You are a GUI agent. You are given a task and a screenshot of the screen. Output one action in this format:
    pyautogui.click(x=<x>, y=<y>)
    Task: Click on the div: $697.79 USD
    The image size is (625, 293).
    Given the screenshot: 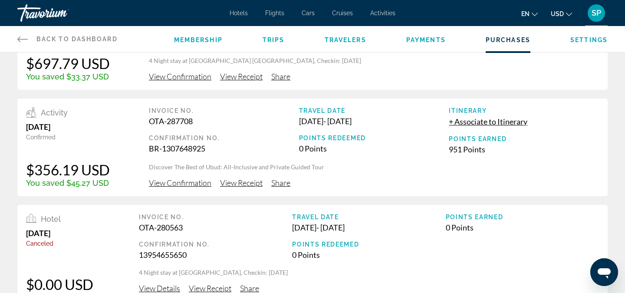 What is the action you would take?
    pyautogui.click(x=68, y=63)
    